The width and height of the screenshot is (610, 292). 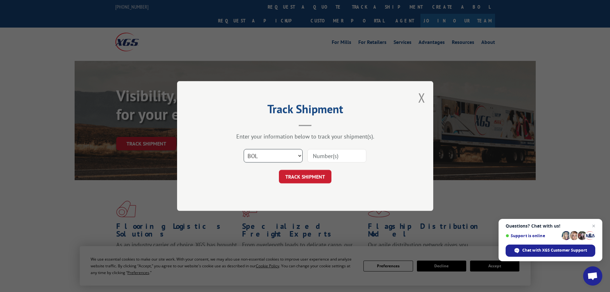 I want to click on button: TRACK SHIPMENT, so click(x=305, y=177).